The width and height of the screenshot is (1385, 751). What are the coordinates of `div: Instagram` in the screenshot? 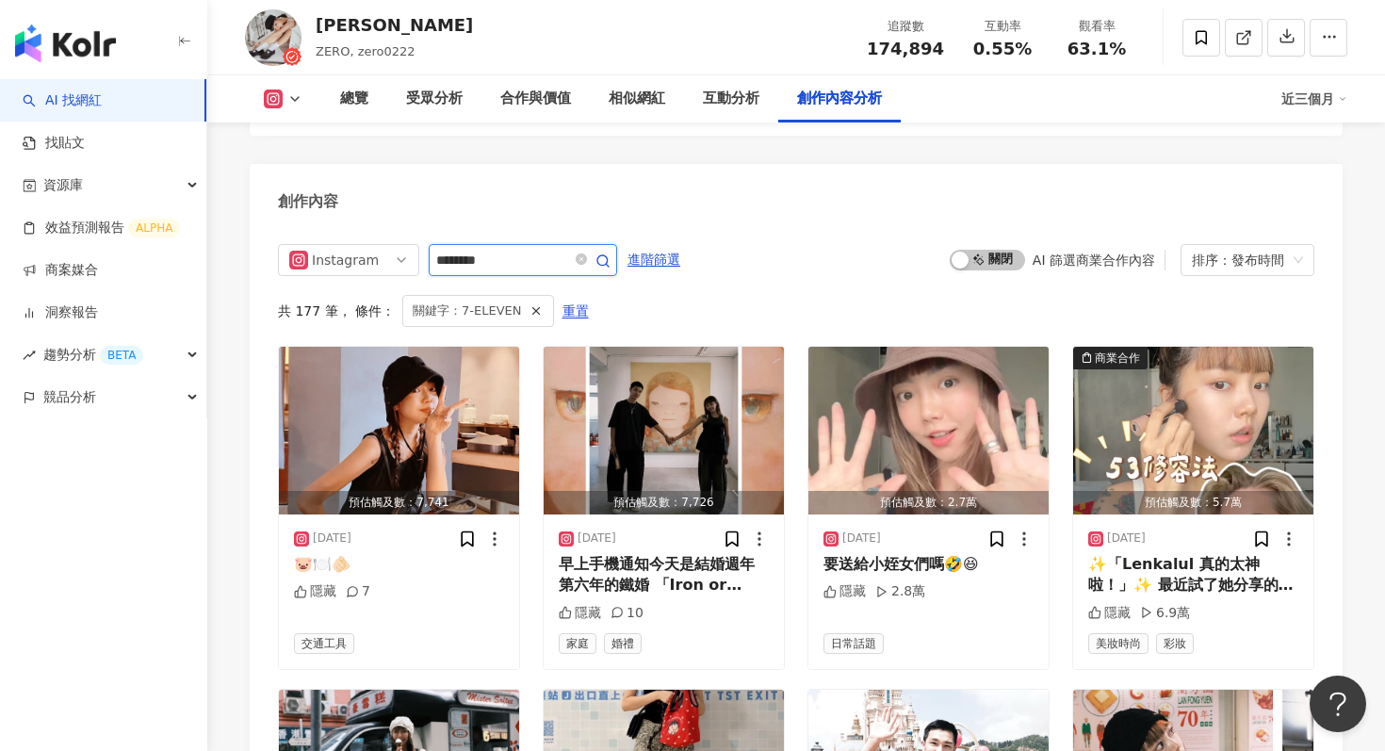 It's located at (342, 260).